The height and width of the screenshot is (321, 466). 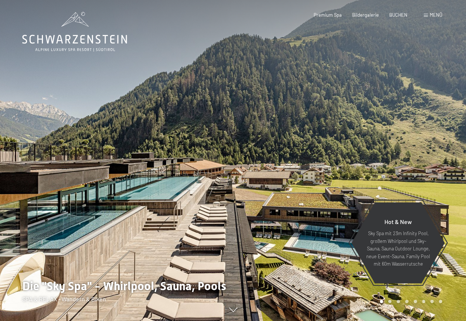 I want to click on div: Carousel Page 8, so click(x=441, y=301).